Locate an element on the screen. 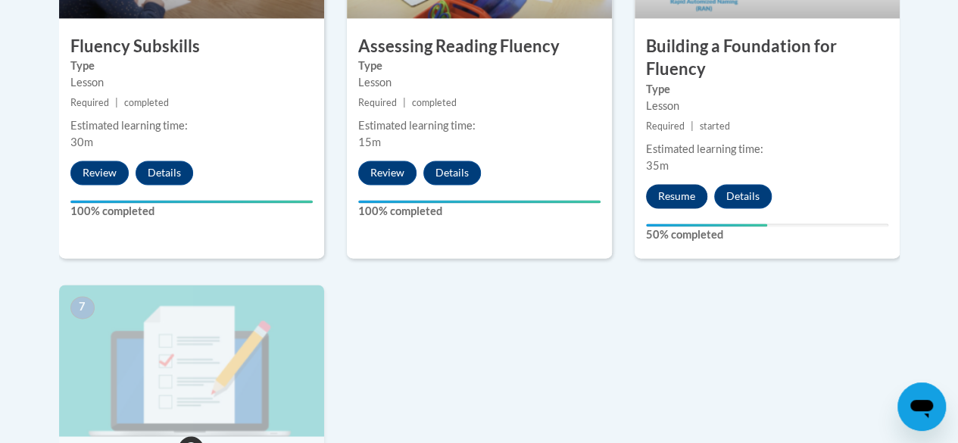 Image resolution: width=958 pixels, height=443 pixels. span: 7 is located at coordinates (83, 307).